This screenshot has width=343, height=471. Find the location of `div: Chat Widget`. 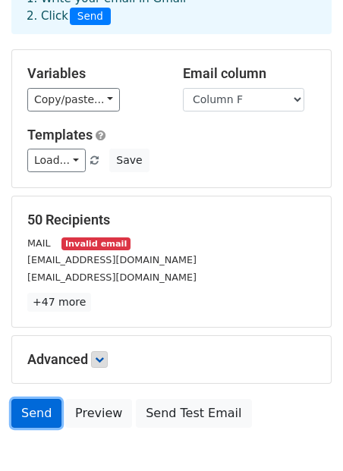

div: Chat Widget is located at coordinates (305, 434).